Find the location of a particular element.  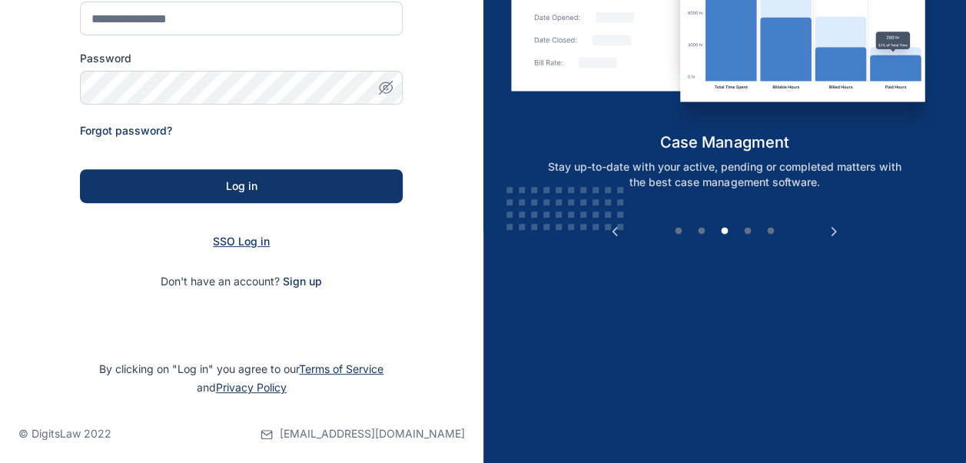

button: 4 is located at coordinates (748, 231).